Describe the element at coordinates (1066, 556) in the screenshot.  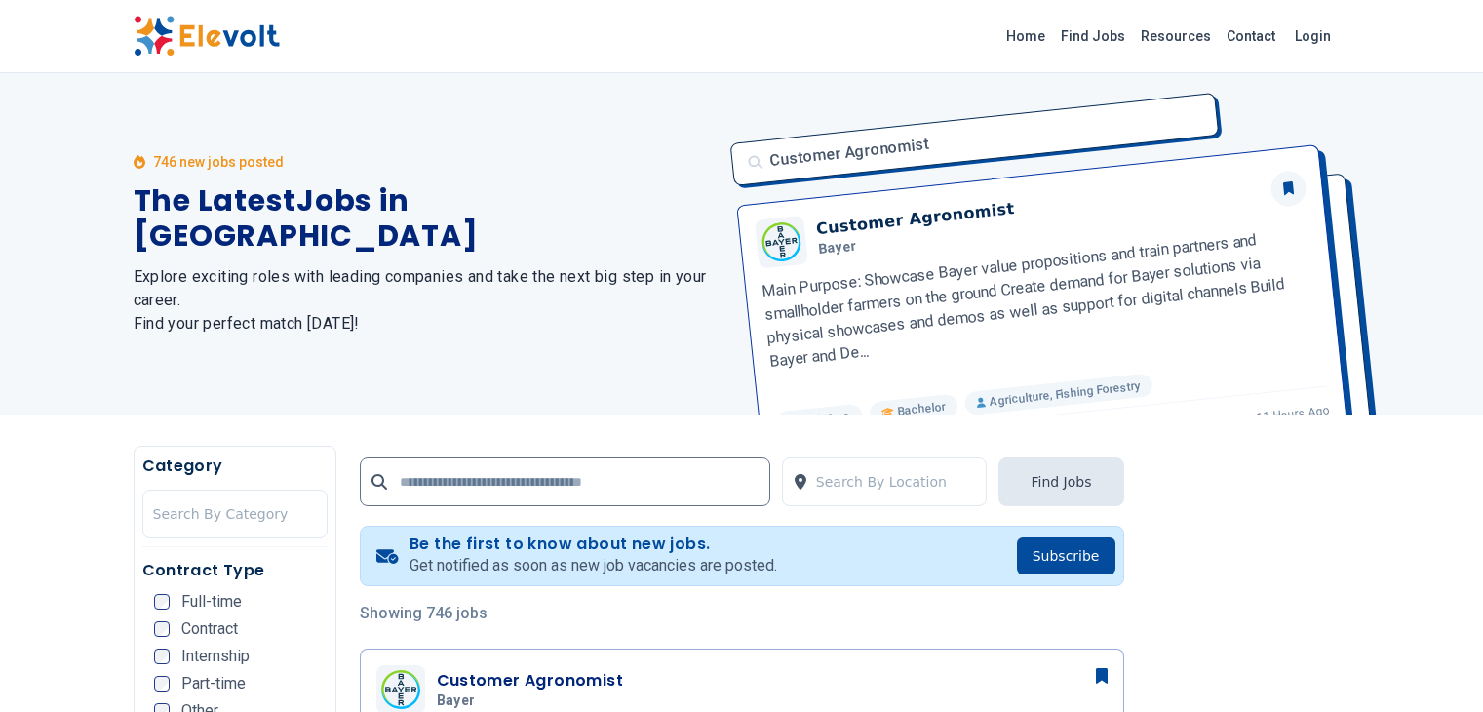
I see `button: Subscribe` at that location.